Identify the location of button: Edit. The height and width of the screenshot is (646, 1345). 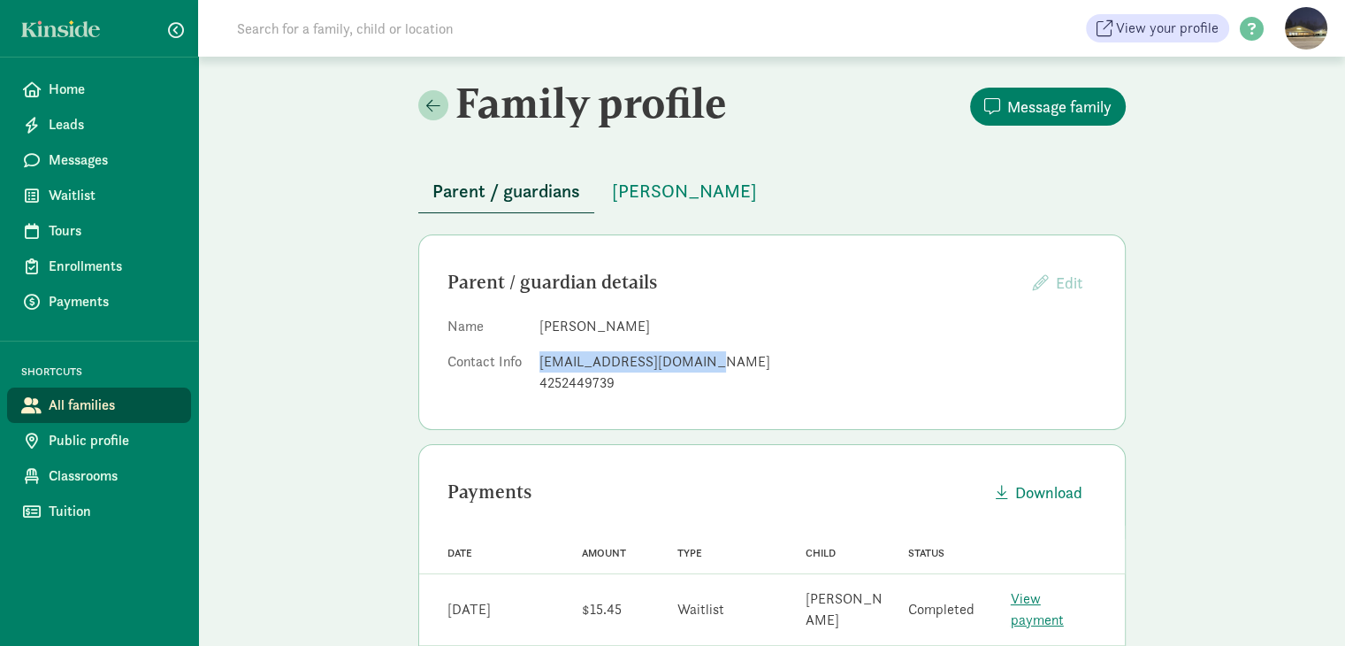
(1058, 282).